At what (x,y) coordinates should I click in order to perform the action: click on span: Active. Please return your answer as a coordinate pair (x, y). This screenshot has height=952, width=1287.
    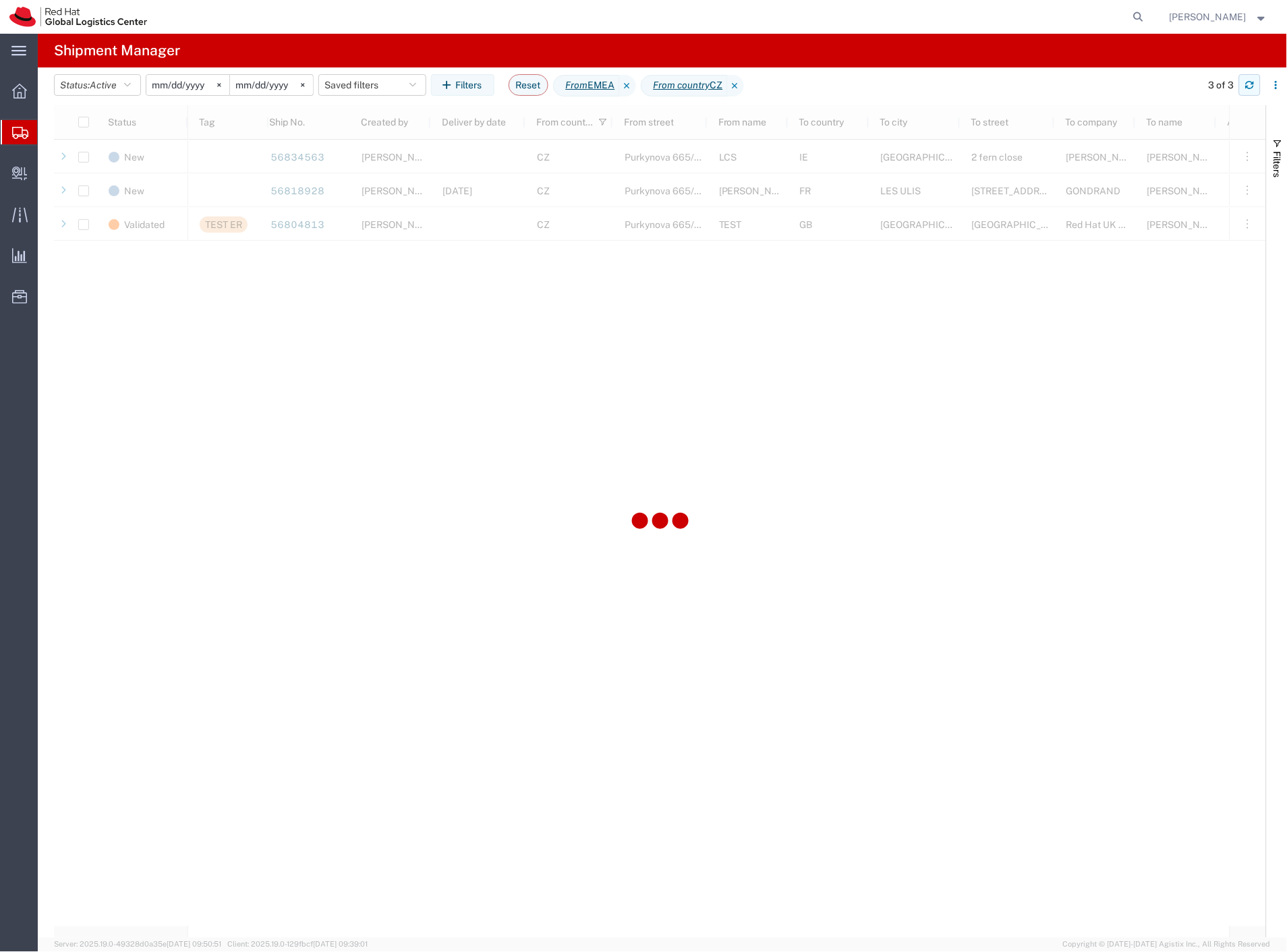
    Looking at the image, I should click on (103, 85).